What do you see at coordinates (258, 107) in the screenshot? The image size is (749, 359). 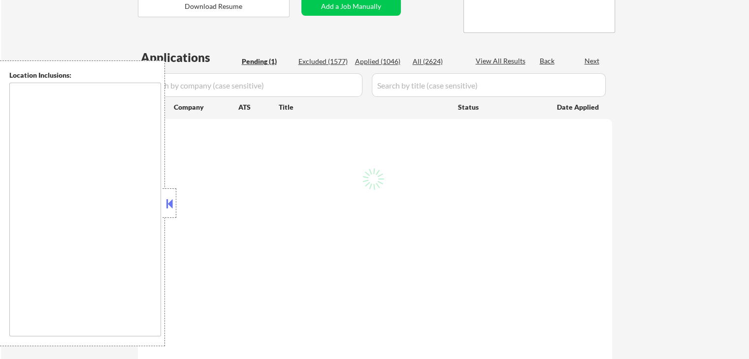 I see `div: ATS` at bounding box center [258, 107].